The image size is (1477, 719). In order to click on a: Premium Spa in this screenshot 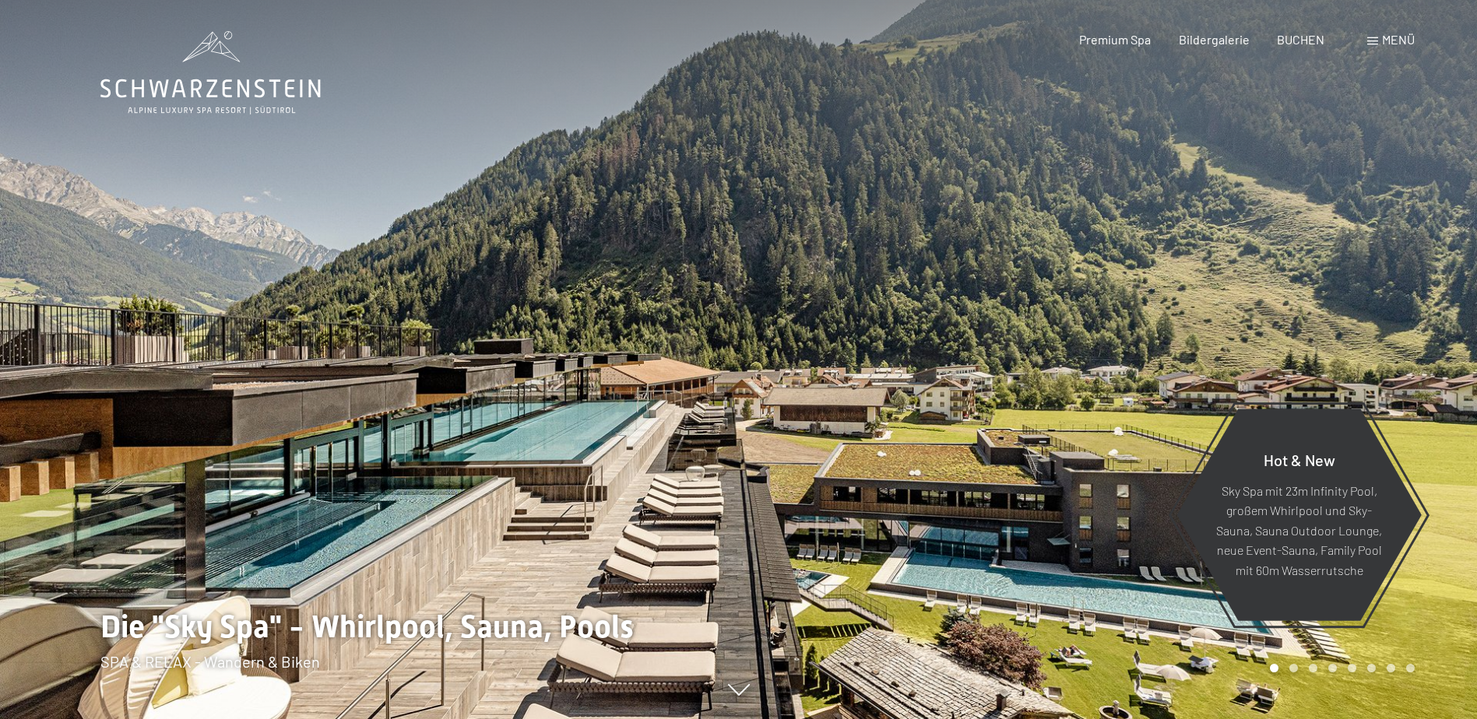, I will do `click(1115, 39)`.